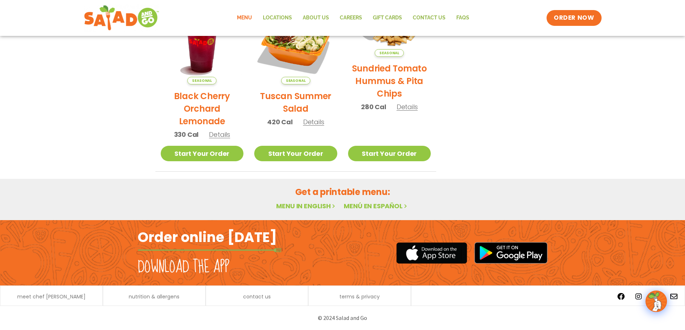  I want to click on a: Careers, so click(351, 18).